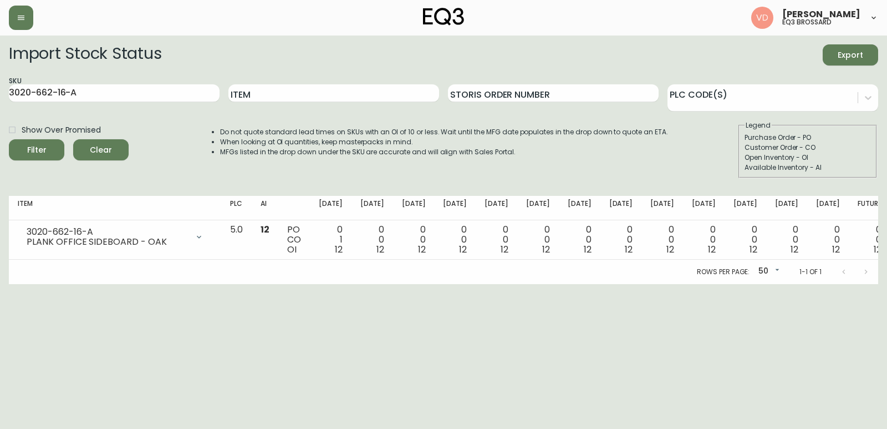 The height and width of the screenshot is (429, 887). I want to click on p: Rows per page:, so click(723, 272).